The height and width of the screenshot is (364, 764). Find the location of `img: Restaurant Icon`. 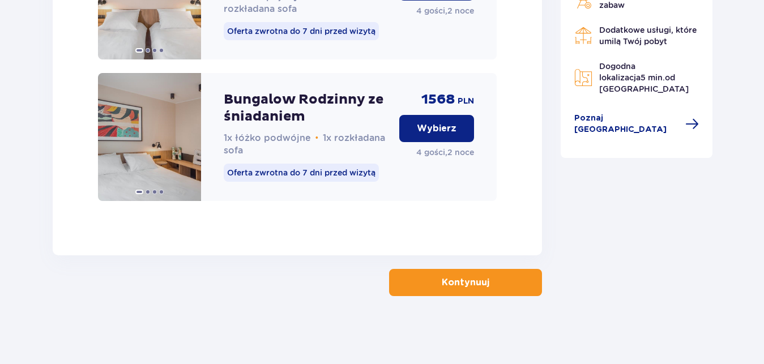

img: Restaurant Icon is located at coordinates (583, 36).